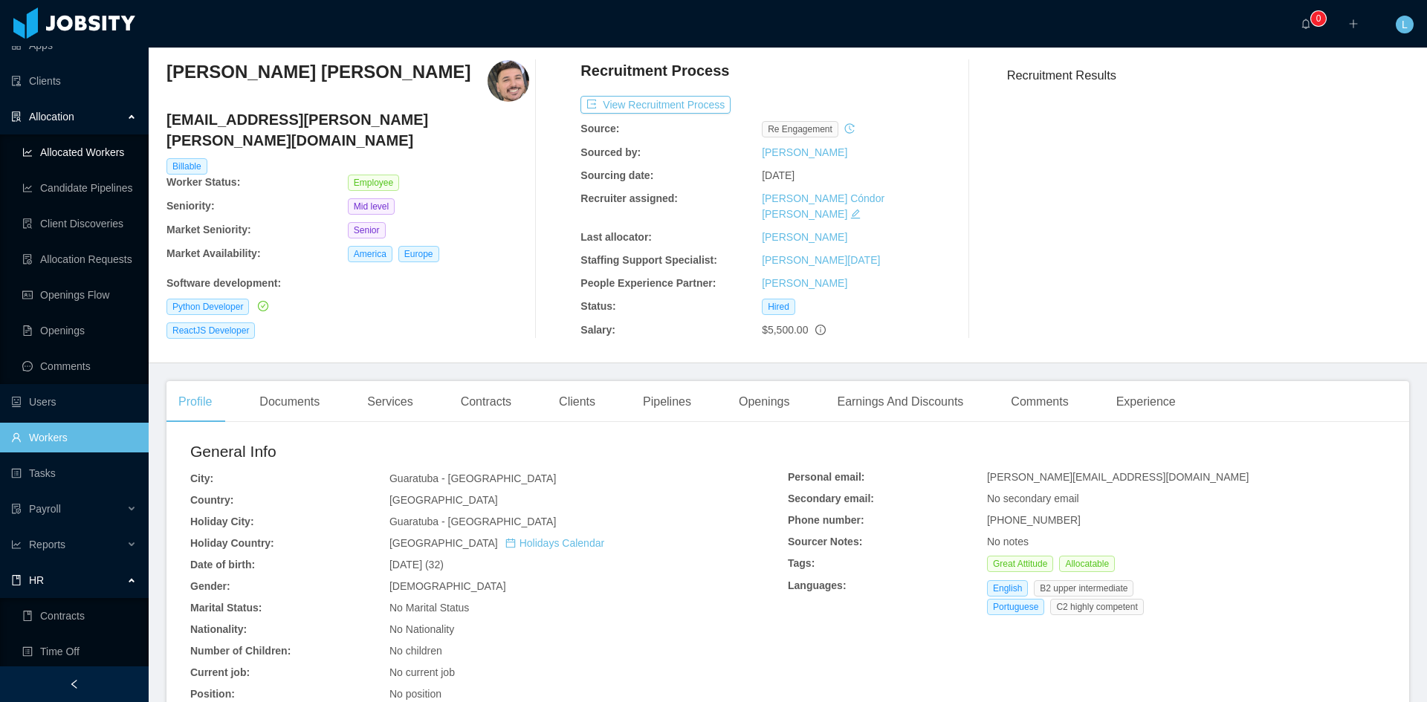 The height and width of the screenshot is (702, 1427). I want to click on a: icon: profileTasks, so click(74, 473).